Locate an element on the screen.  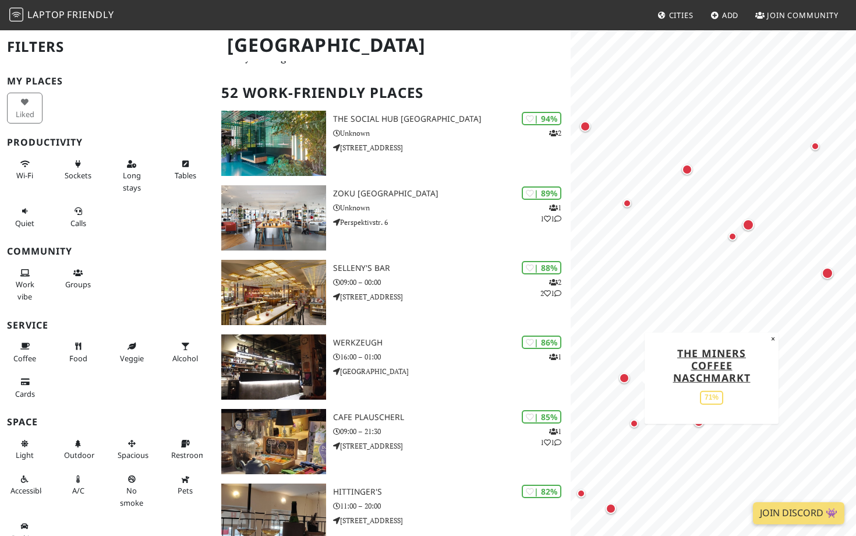
a: Cities is located at coordinates (675, 15).